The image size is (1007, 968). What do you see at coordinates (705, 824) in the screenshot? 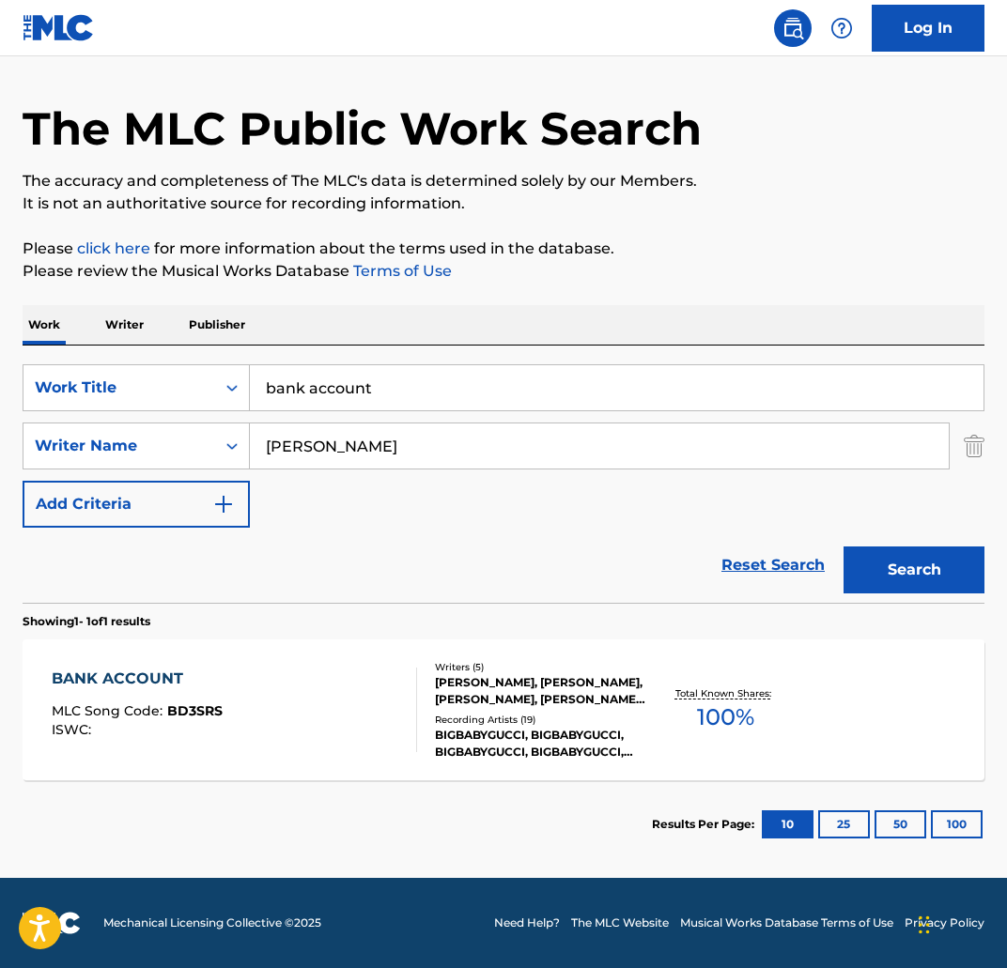
I see `p: Results Per Page:` at bounding box center [705, 824].